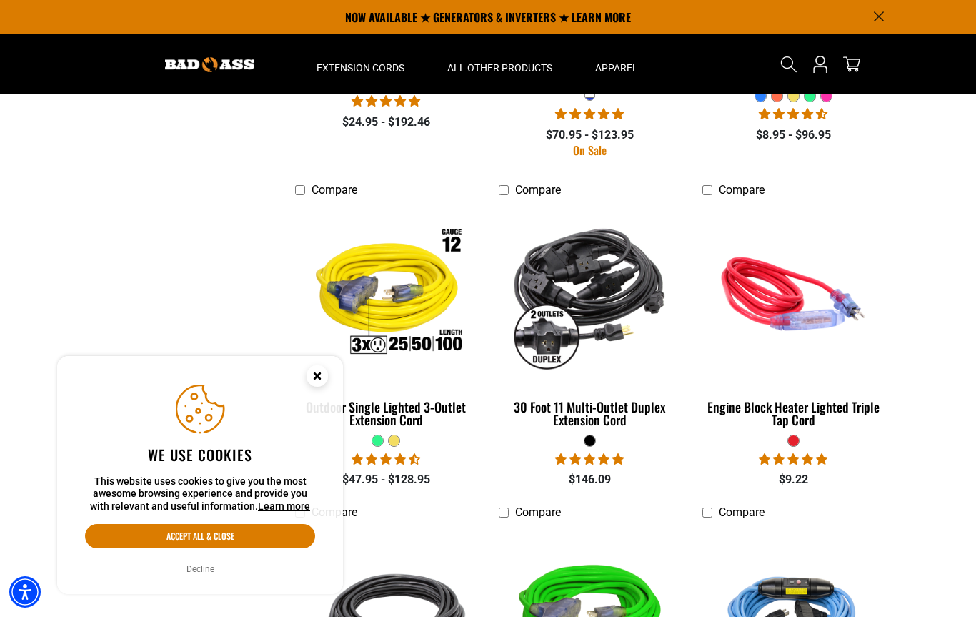 This screenshot has height=617, width=976. Describe the element at coordinates (200, 475) in the screenshot. I see `aside: Cookie Consent` at that location.